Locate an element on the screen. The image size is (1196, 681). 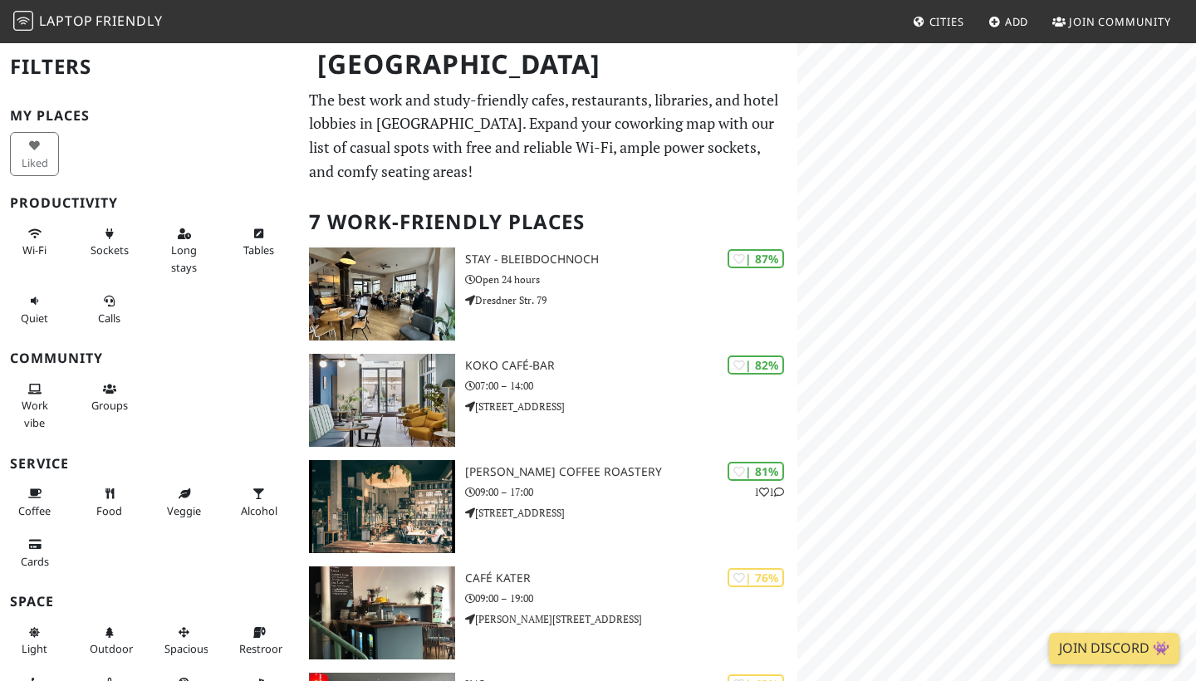
button: Wi-Fi is located at coordinates (34, 242).